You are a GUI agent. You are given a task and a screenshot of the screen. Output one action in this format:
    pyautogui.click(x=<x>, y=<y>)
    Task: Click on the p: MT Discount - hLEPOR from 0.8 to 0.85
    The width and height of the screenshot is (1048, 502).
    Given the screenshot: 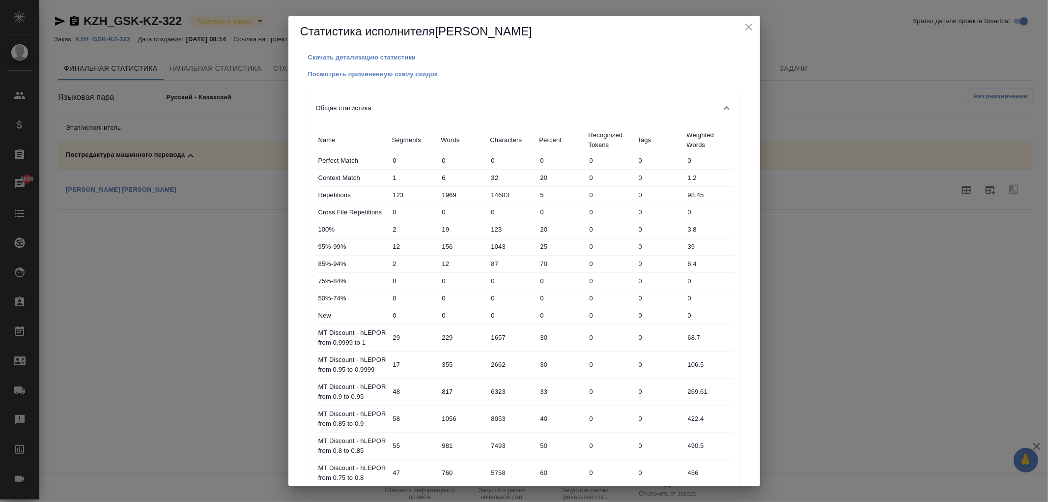 What is the action you would take?
    pyautogui.click(x=353, y=446)
    